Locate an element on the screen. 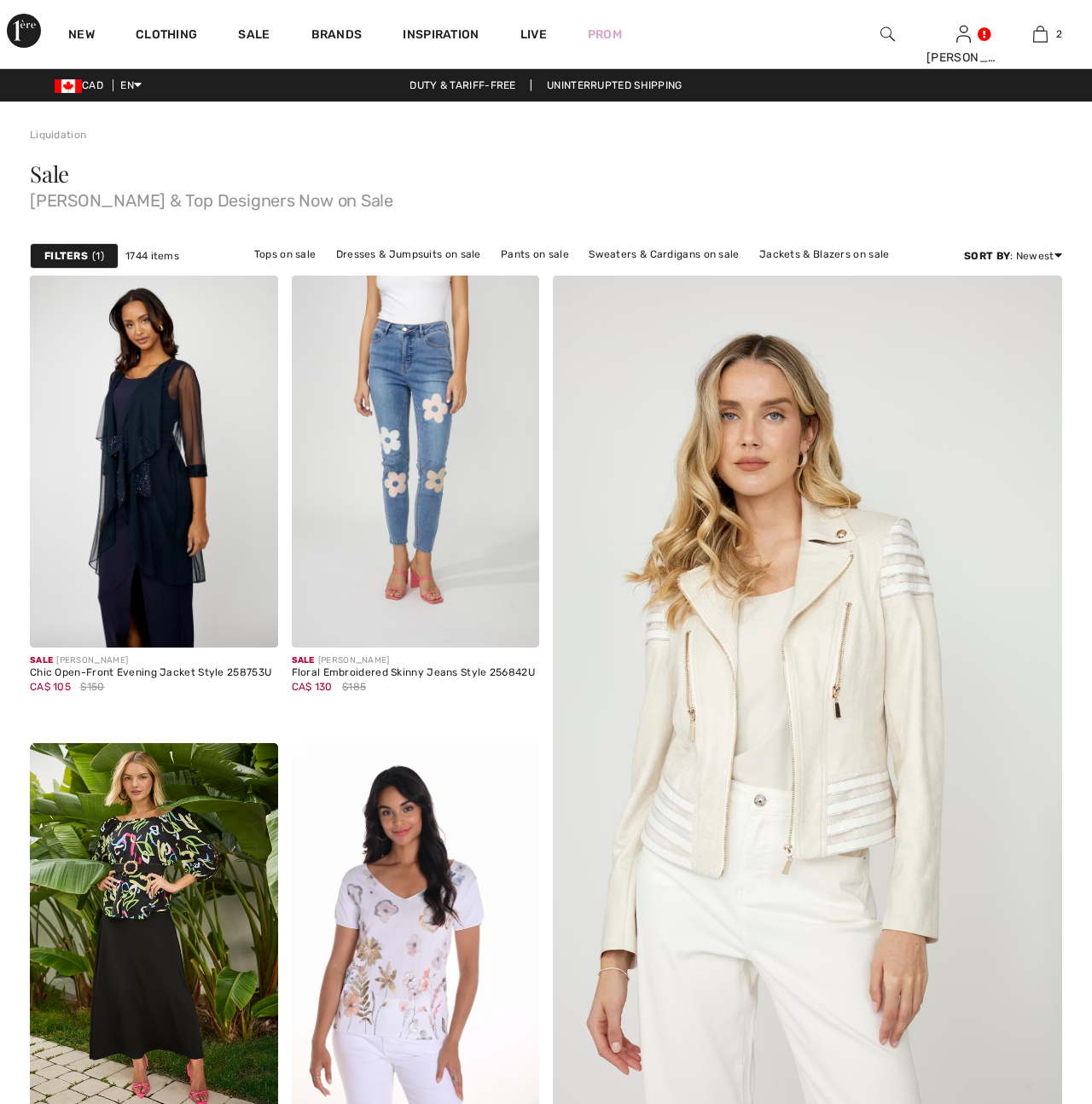  span: $150 is located at coordinates (92, 686).